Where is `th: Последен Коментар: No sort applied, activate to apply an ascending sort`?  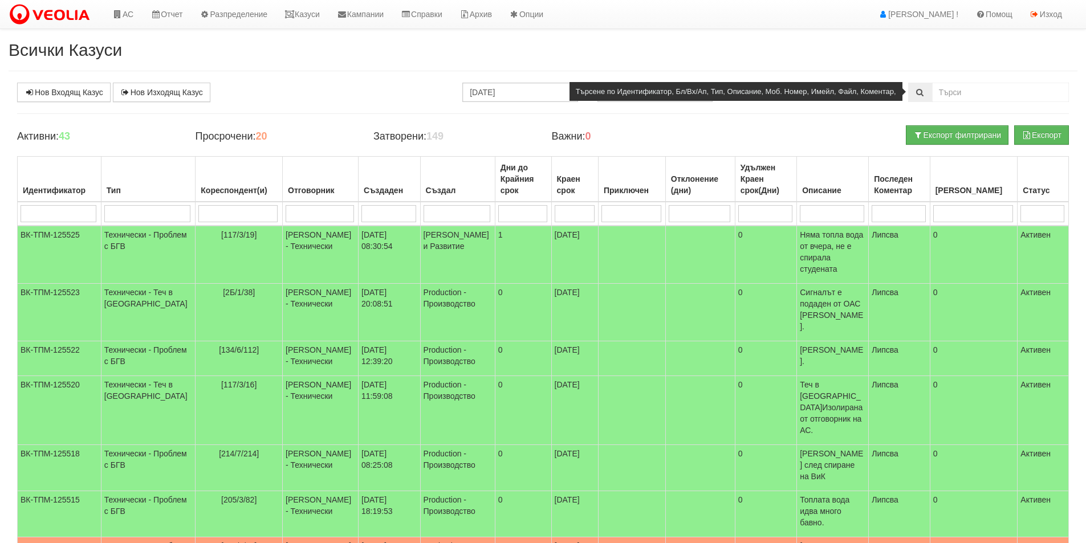
th: Последен Коментар: No sort applied, activate to apply an ascending sort is located at coordinates (899, 180).